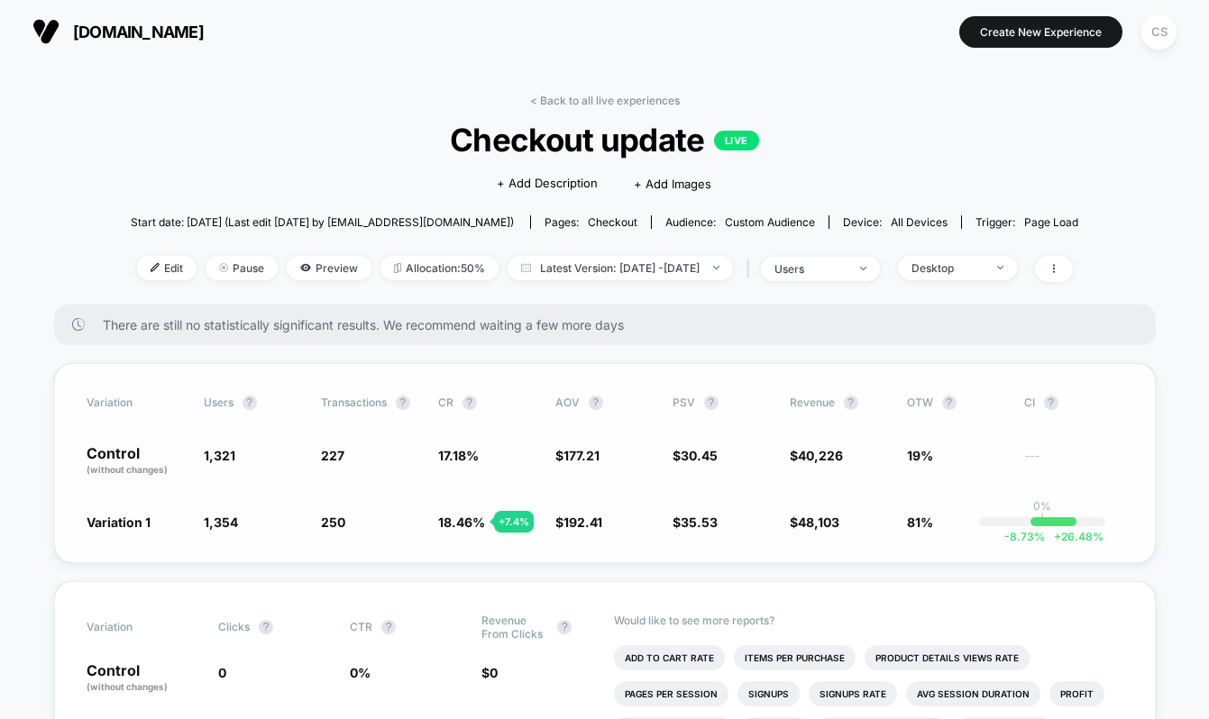 The width and height of the screenshot is (1209, 719). What do you see at coordinates (812, 402) in the screenshot?
I see `span: Revenue` at bounding box center [812, 402].